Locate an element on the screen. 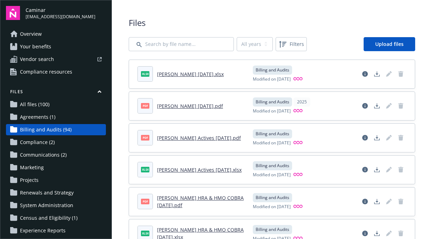 The image size is (432, 239). a: Your benefits is located at coordinates (56, 47).